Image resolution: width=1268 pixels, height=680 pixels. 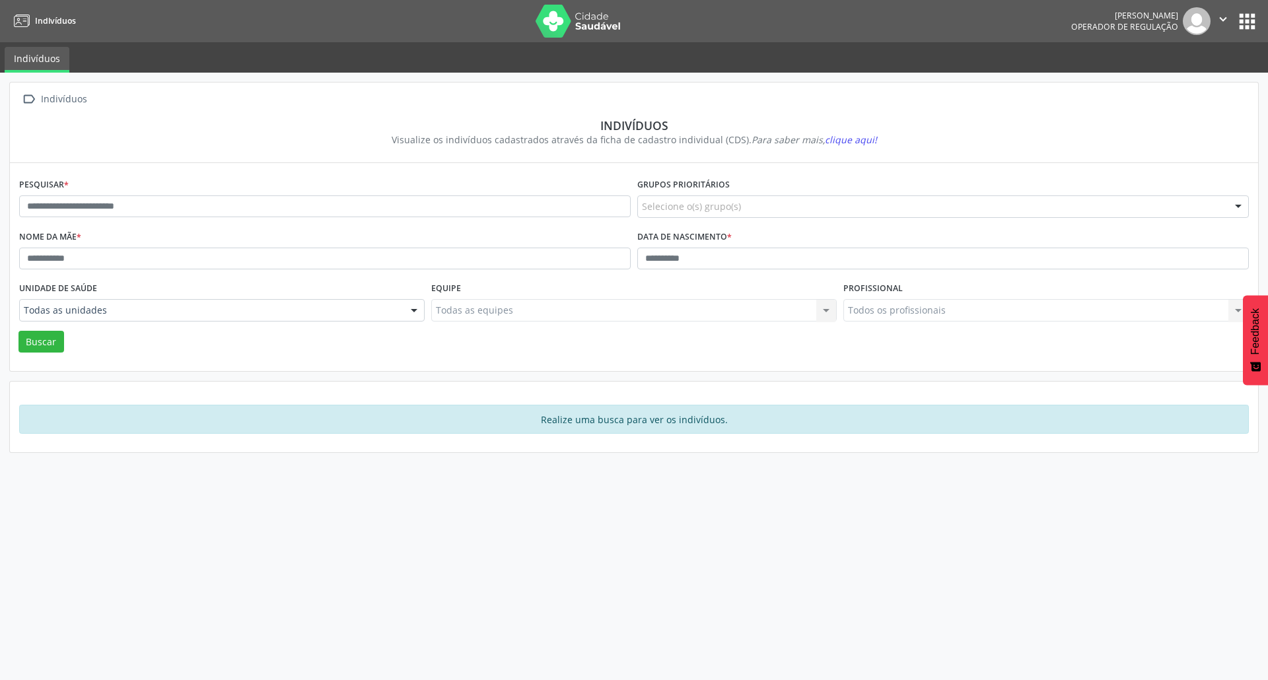 I want to click on span: Indivíduos, so click(x=55, y=20).